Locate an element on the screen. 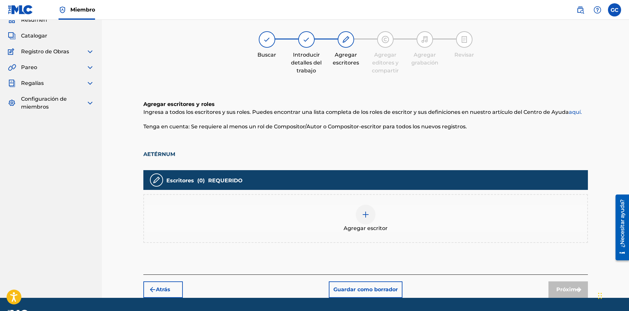 The width and height of the screenshot is (629, 311). font: Registro de Obras is located at coordinates (45, 51).